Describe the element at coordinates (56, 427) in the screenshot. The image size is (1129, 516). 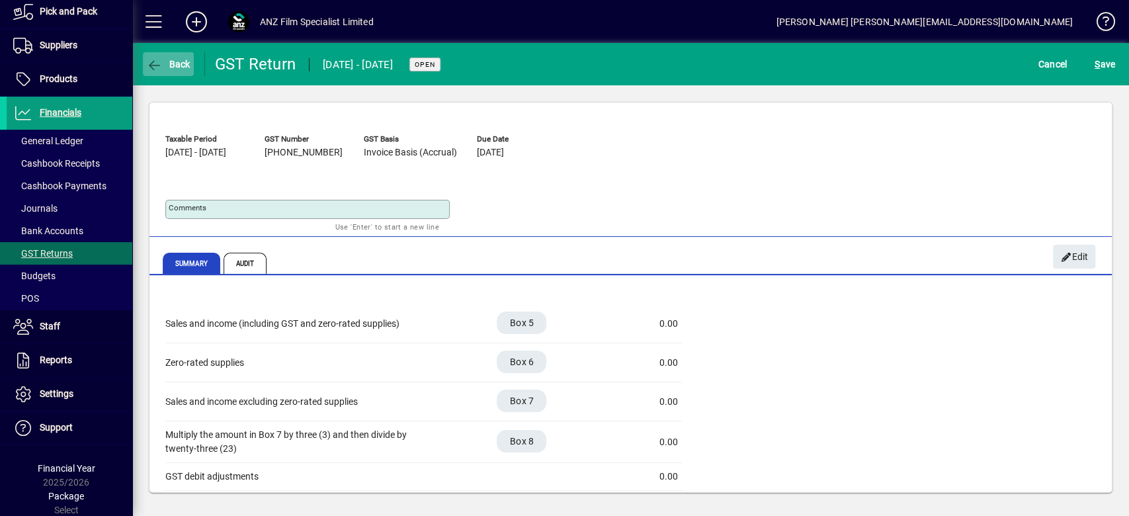
I see `span: Support` at that location.